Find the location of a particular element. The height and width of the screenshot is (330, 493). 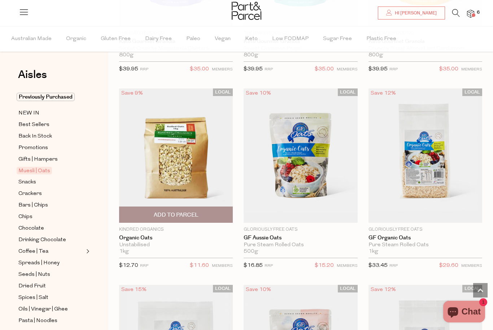

div: Save 15% is located at coordinates (134, 289).